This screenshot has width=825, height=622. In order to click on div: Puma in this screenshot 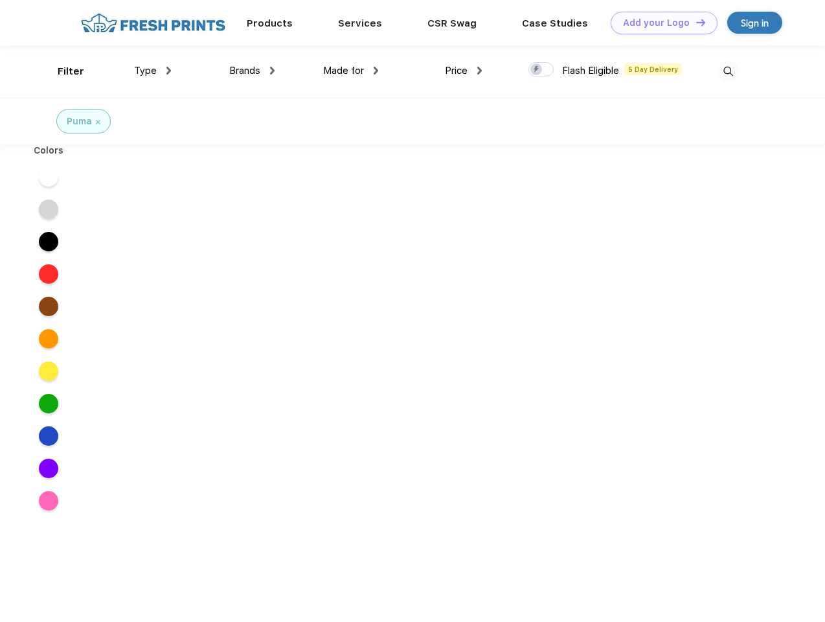, I will do `click(79, 121)`.